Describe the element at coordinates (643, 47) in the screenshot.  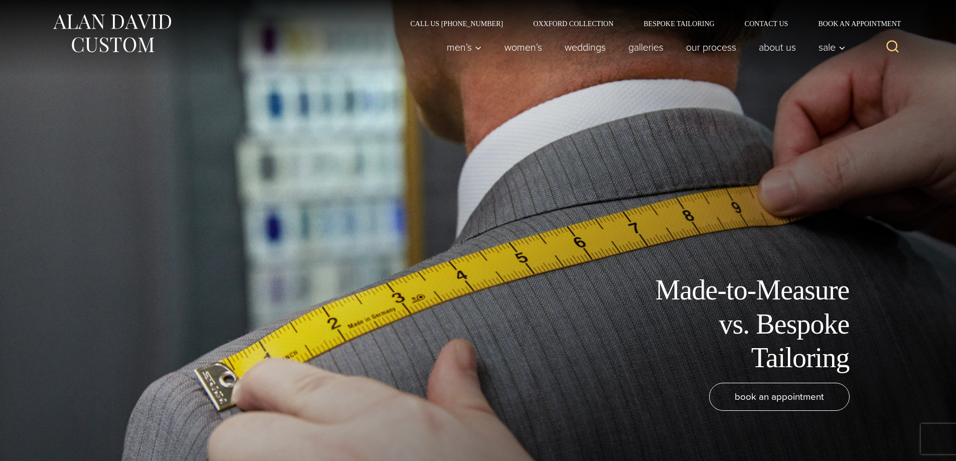
I see `nav: Primary Navigation` at that location.